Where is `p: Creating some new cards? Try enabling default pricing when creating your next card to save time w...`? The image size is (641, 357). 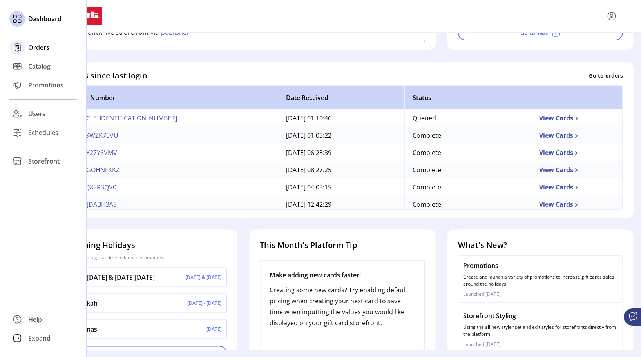 p: Creating some new cards? Try enabling default pricing when creating your next card to save time w... is located at coordinates (342, 306).